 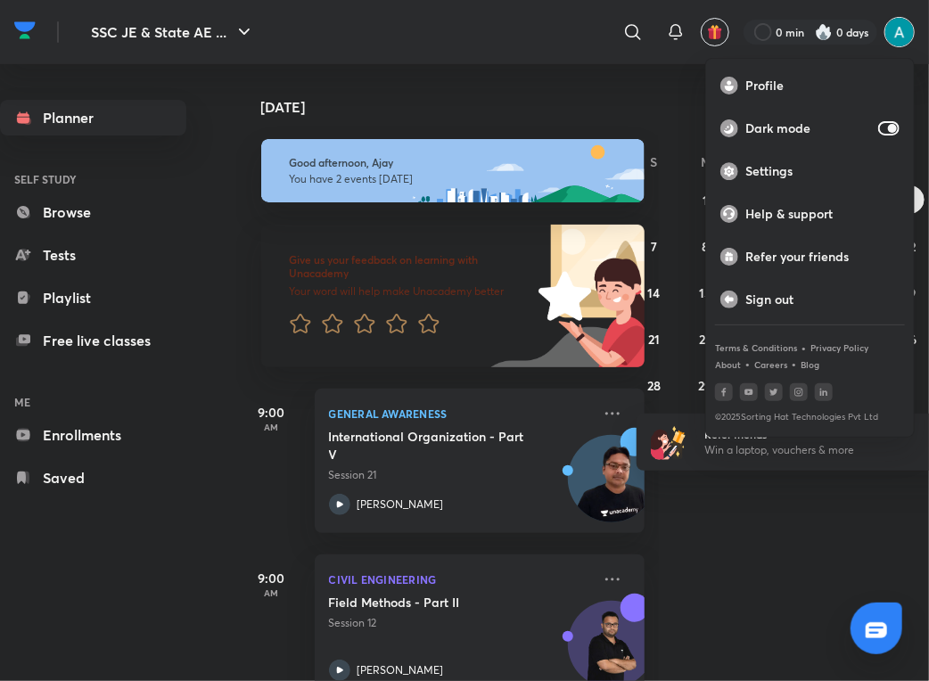 I want to click on p: Sign out, so click(x=822, y=299).